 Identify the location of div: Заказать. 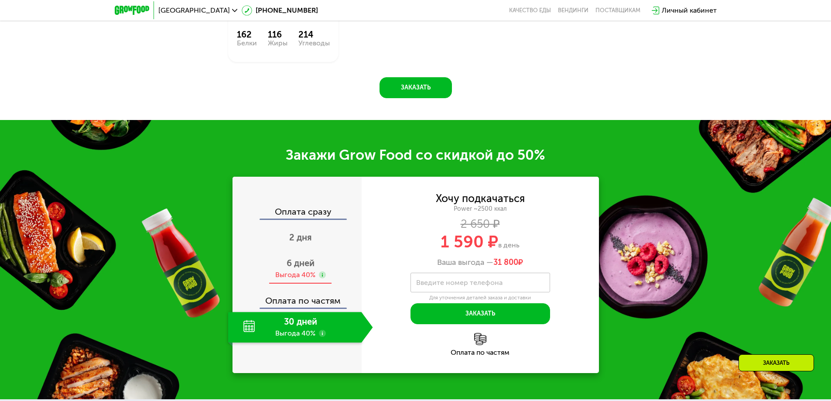
(776, 362).